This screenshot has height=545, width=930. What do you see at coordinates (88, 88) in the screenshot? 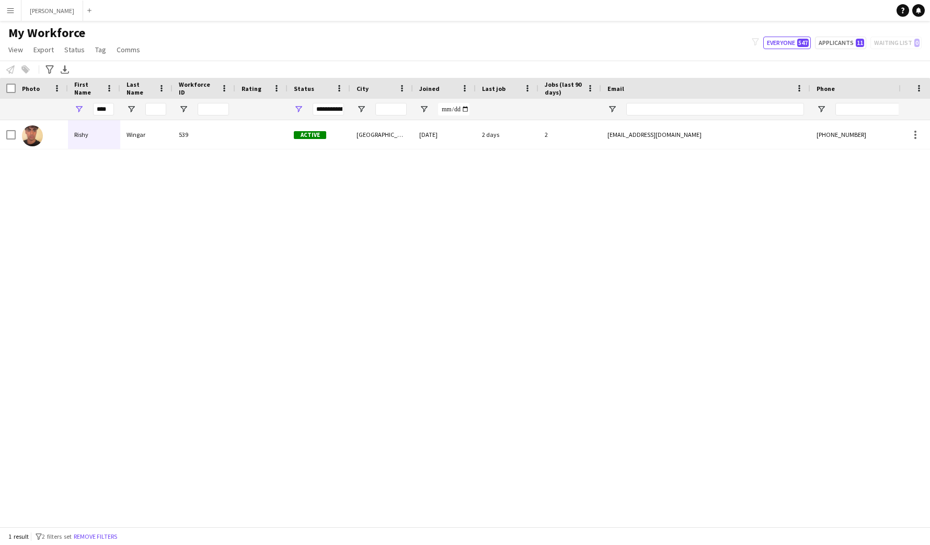
I see `span: First Name` at bounding box center [88, 88].